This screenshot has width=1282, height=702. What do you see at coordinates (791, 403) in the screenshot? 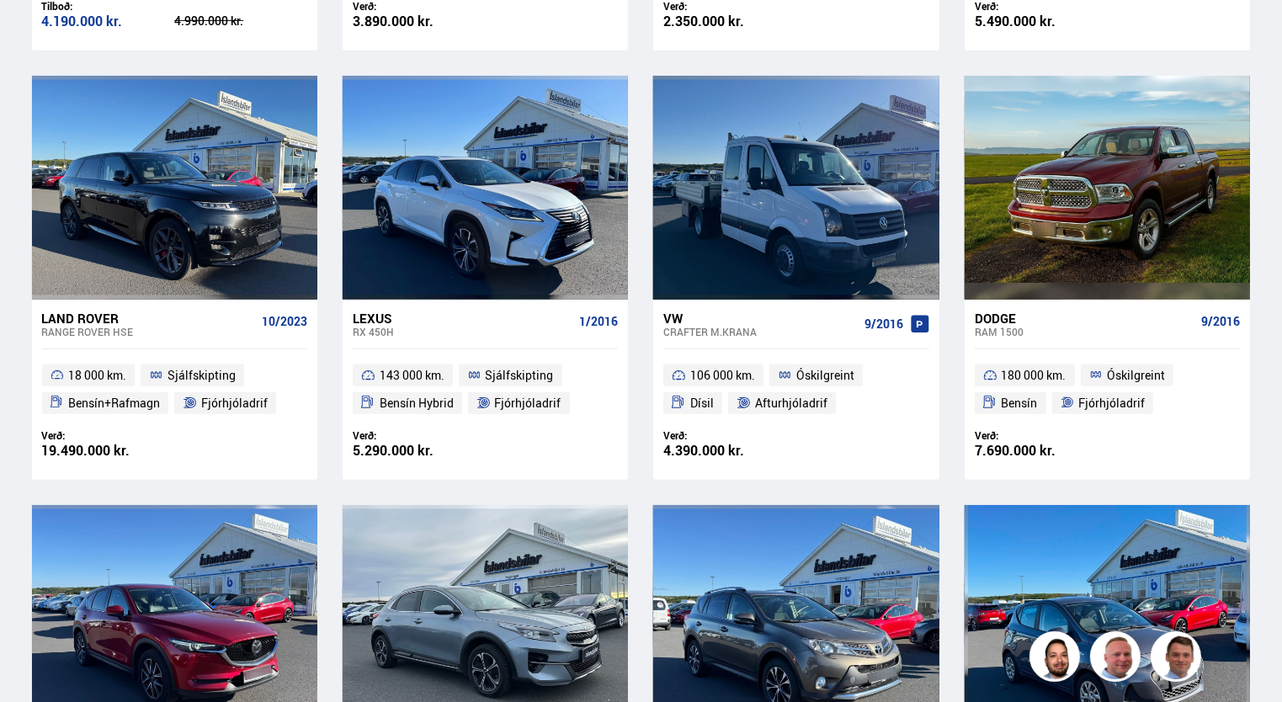
I see `span: Afturhjóladrif` at bounding box center [791, 403].